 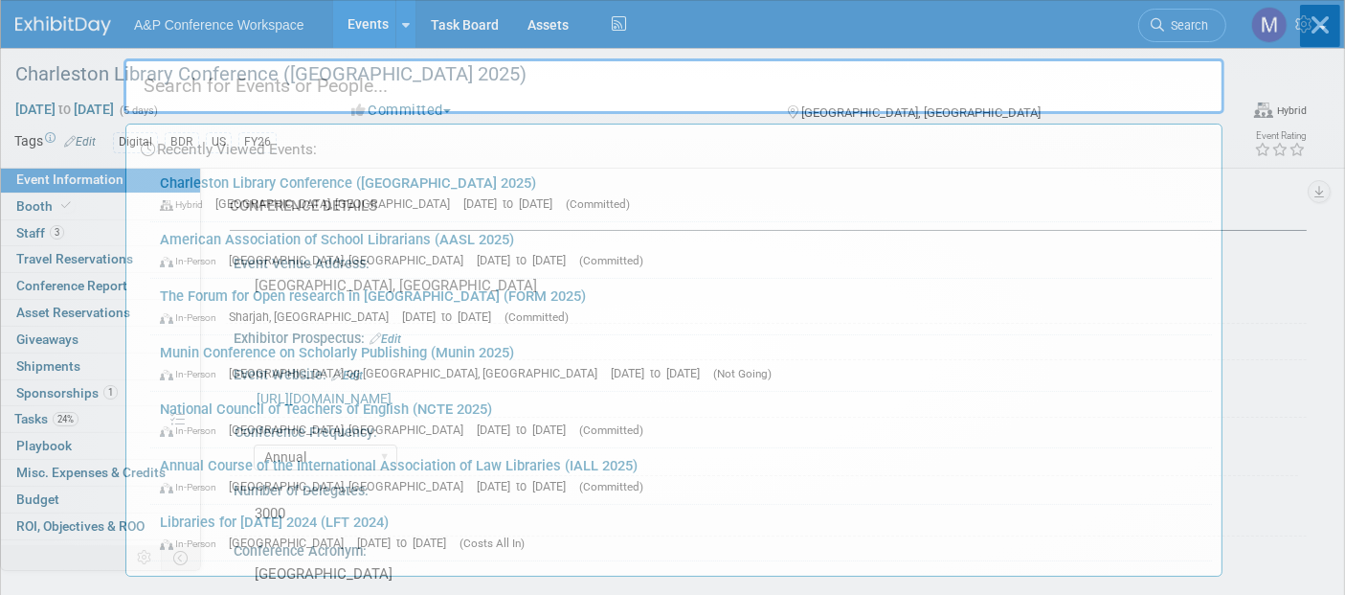 What do you see at coordinates (742, 373) in the screenshot?
I see `span: (Not Going)` at bounding box center [742, 373].